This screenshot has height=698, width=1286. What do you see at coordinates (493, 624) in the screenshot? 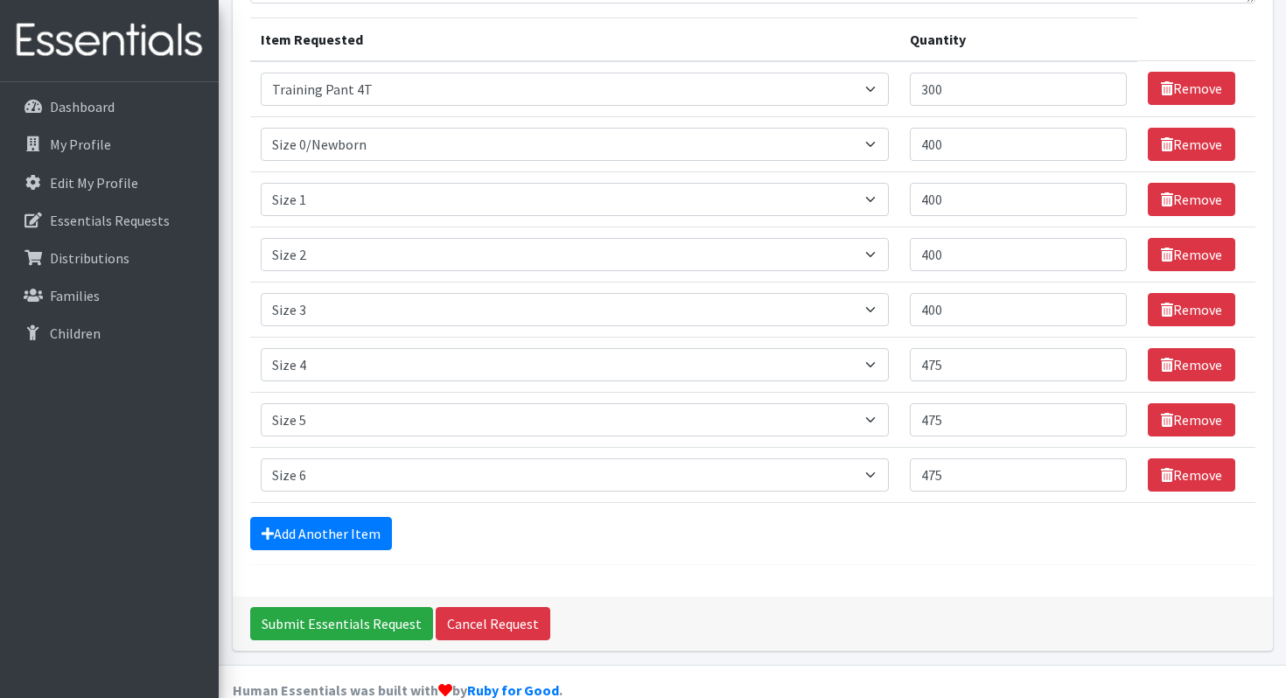
I see `a: Cancel Request` at bounding box center [493, 624].